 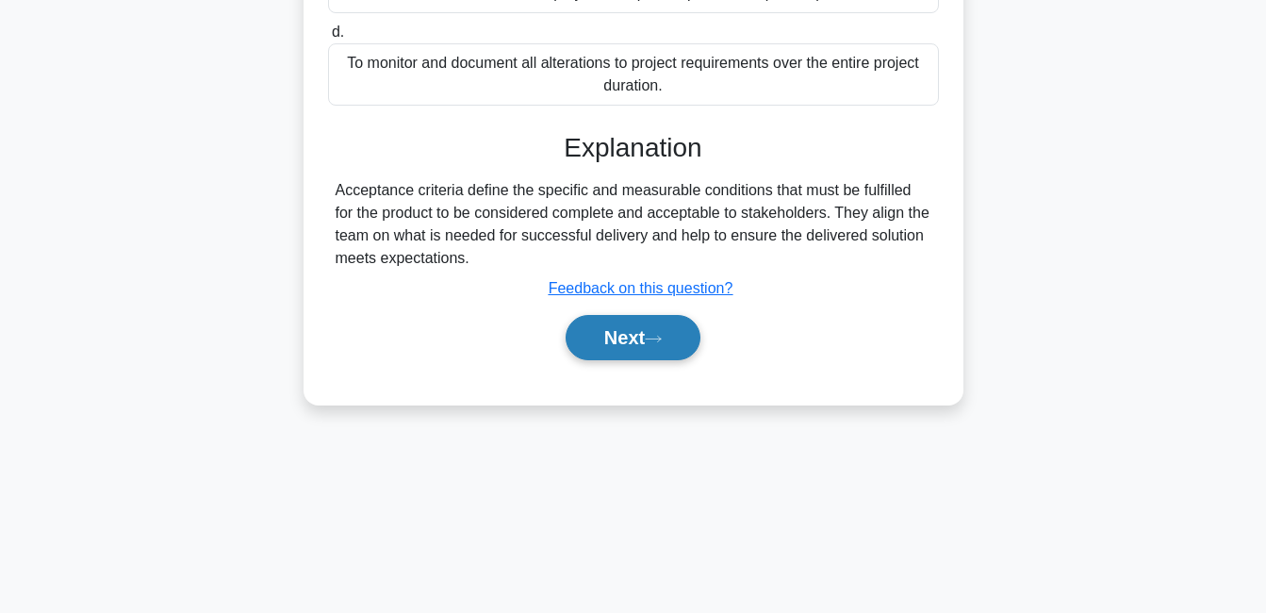 What do you see at coordinates (632, 337) in the screenshot?
I see `button: Next` at bounding box center [632, 337].